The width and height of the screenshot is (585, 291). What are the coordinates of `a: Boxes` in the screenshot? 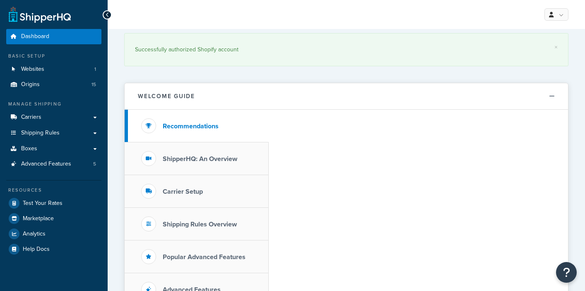 It's located at (54, 149).